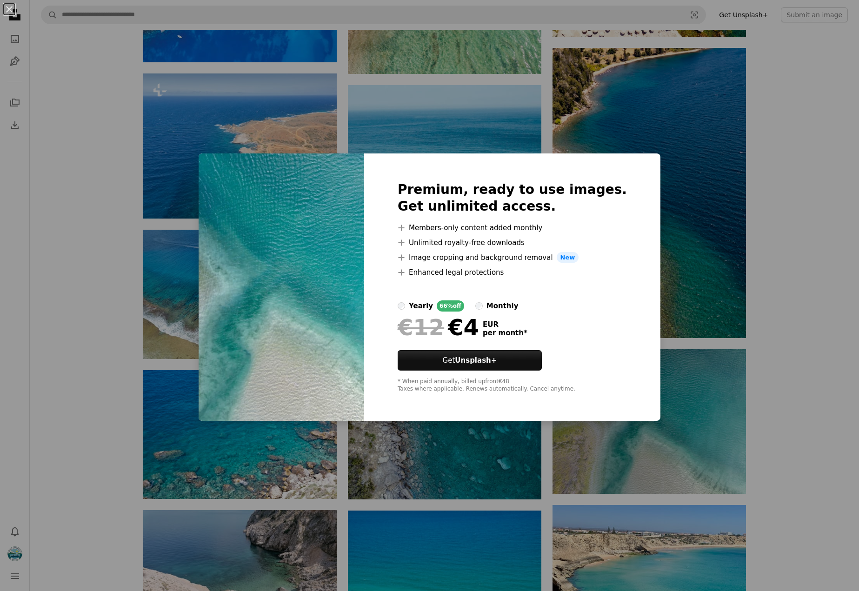 This screenshot has width=859, height=591. What do you see at coordinates (421, 328) in the screenshot?
I see `span: €12` at bounding box center [421, 328].